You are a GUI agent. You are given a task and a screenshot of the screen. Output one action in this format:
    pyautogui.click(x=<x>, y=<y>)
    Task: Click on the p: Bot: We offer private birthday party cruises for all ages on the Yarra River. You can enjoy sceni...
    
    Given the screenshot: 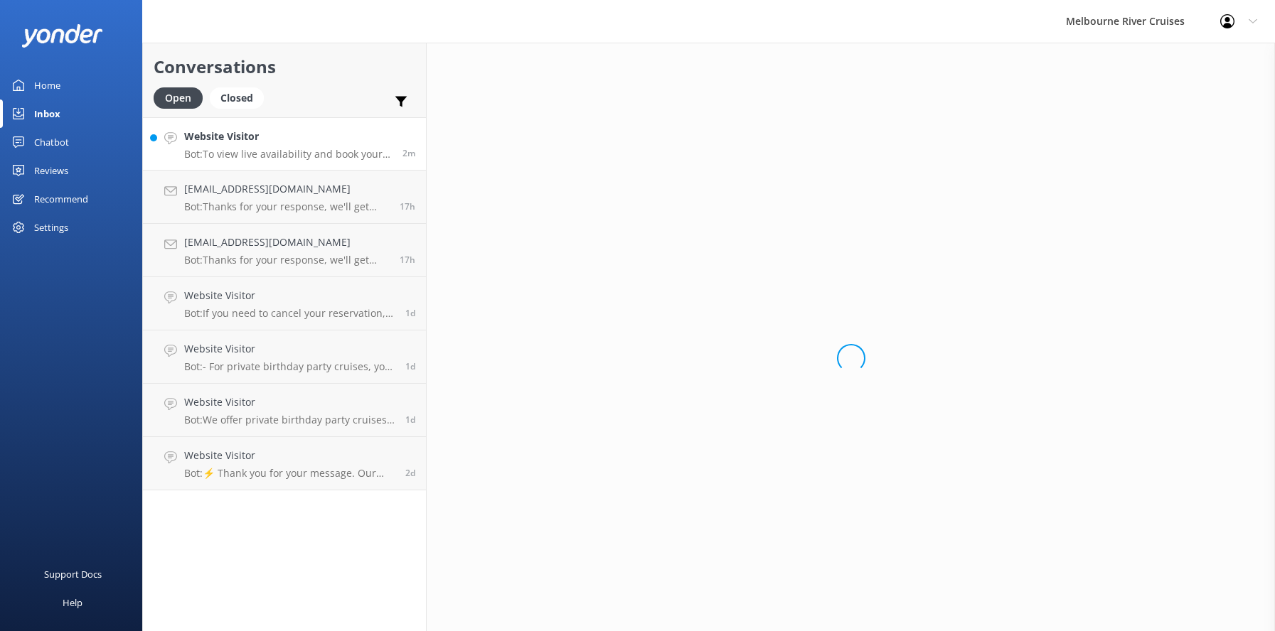 What is the action you would take?
    pyautogui.click(x=289, y=420)
    